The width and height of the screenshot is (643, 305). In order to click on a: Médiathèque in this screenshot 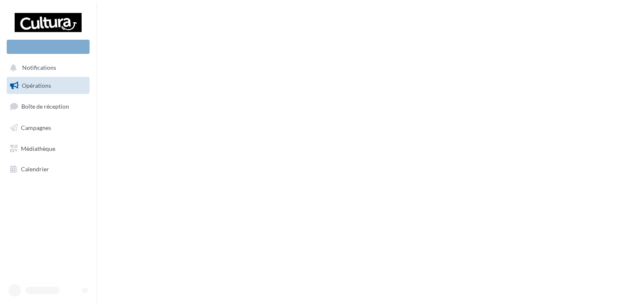, I will do `click(48, 149)`.